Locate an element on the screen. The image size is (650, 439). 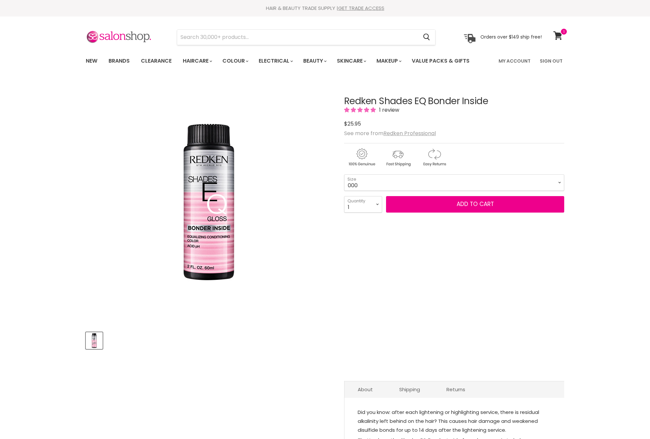
a: Clearance is located at coordinates (156, 61).